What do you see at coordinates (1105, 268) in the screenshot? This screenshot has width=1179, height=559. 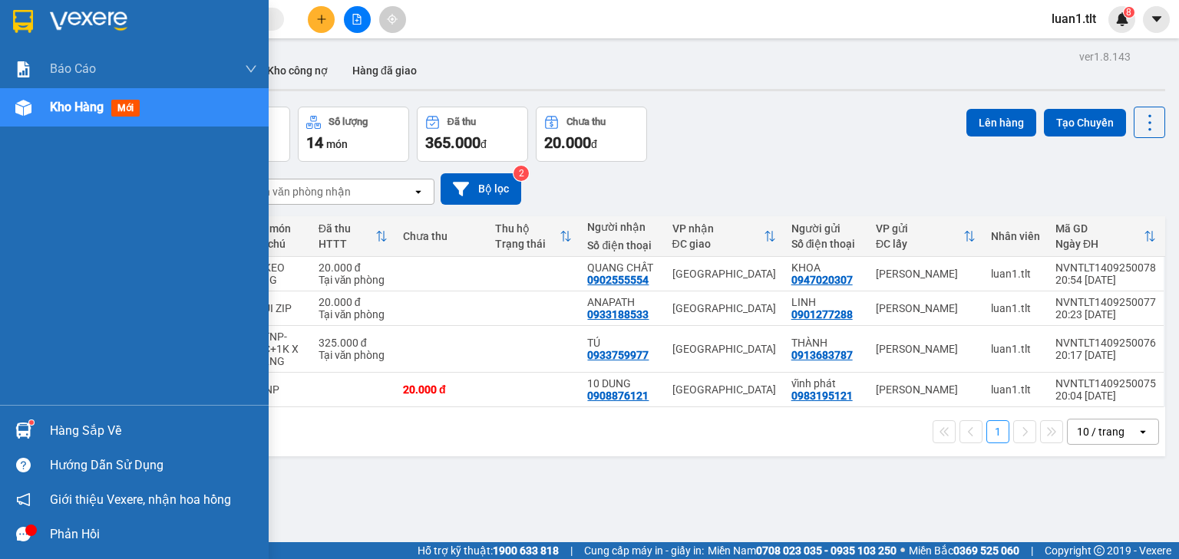 I see `div: NVNTLT1409250078` at bounding box center [1105, 268].